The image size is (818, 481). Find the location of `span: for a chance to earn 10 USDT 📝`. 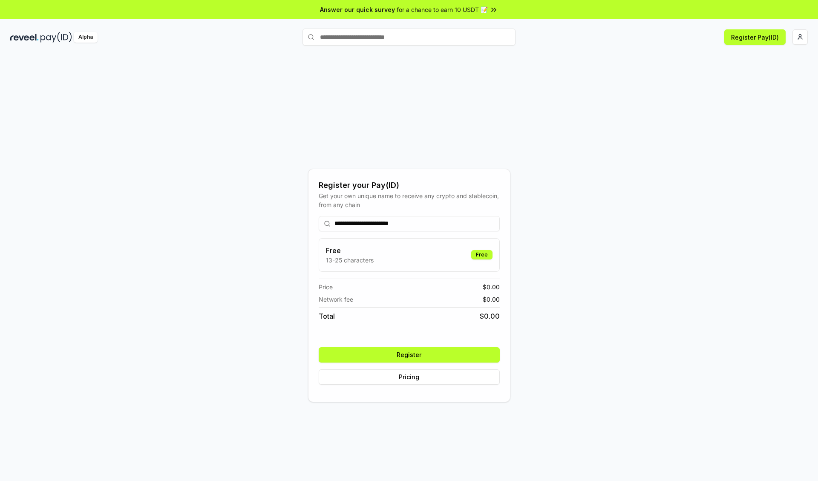

span: for a chance to earn 10 USDT 📝 is located at coordinates (442, 9).